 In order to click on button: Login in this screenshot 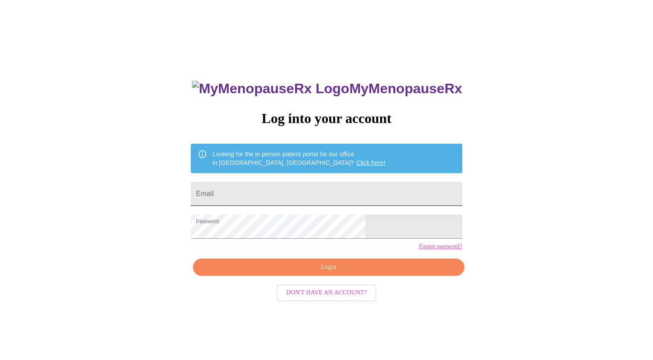, I will do `click(328, 267)`.